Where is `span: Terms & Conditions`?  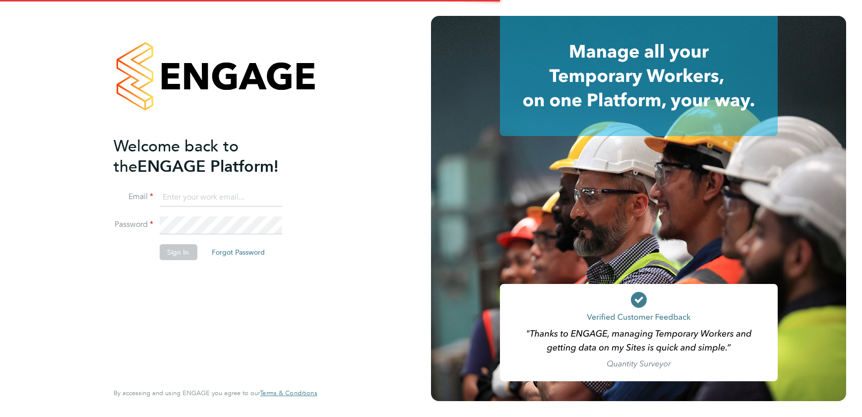 span: Terms & Conditions is located at coordinates (288, 392).